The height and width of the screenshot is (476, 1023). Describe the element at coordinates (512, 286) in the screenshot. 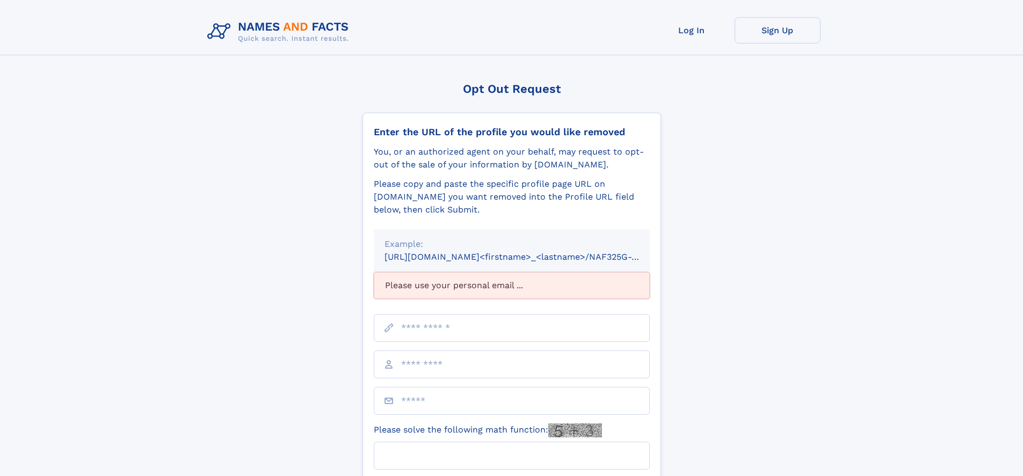

I see `div: Please use your personal email ...` at that location.